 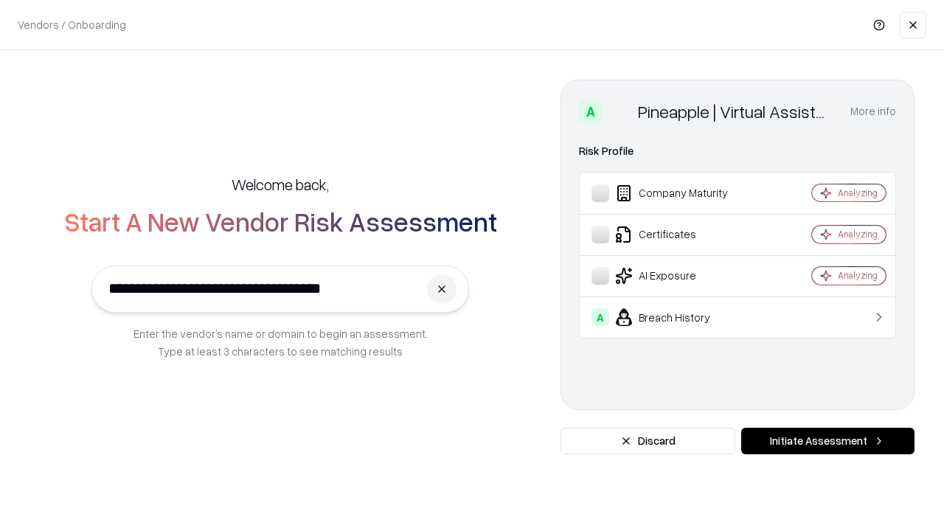 I want to click on button: Discard, so click(x=647, y=441).